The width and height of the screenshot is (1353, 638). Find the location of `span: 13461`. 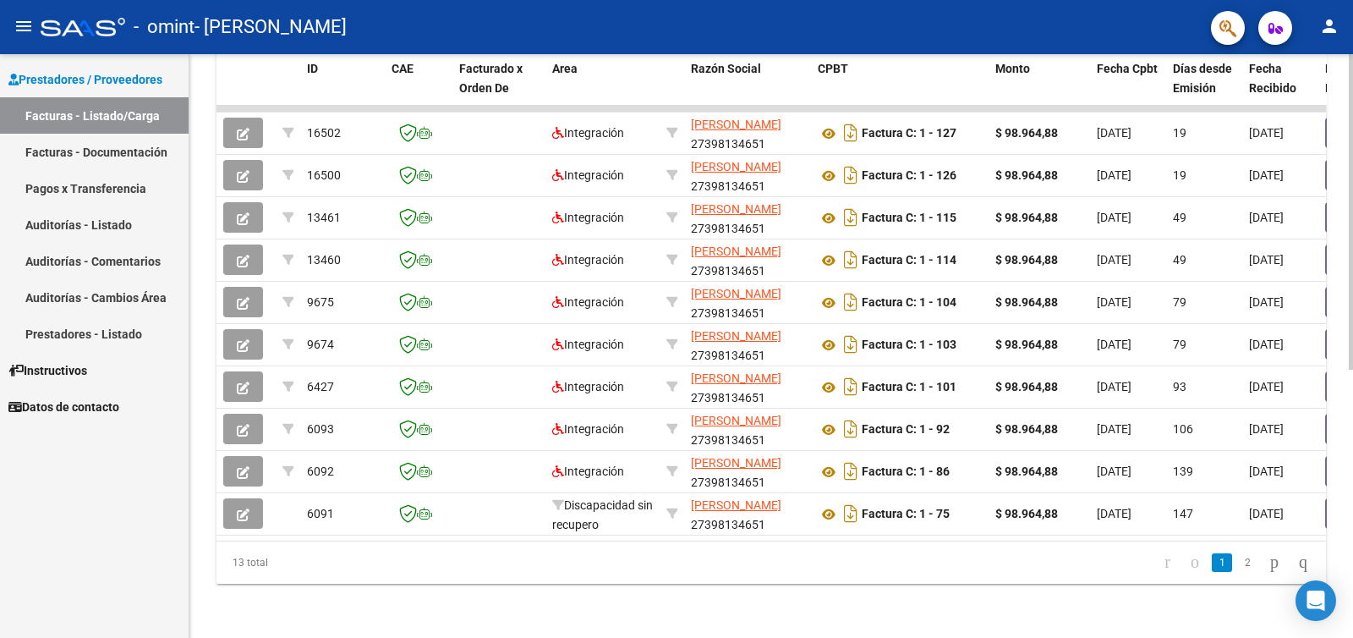

span: 13461 is located at coordinates (324, 217).